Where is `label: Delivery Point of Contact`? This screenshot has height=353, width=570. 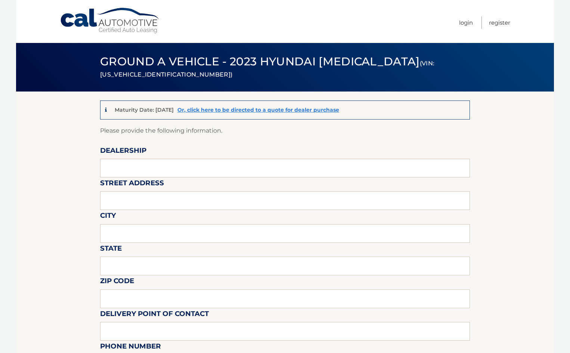
label: Delivery Point of Contact is located at coordinates (154, 315).